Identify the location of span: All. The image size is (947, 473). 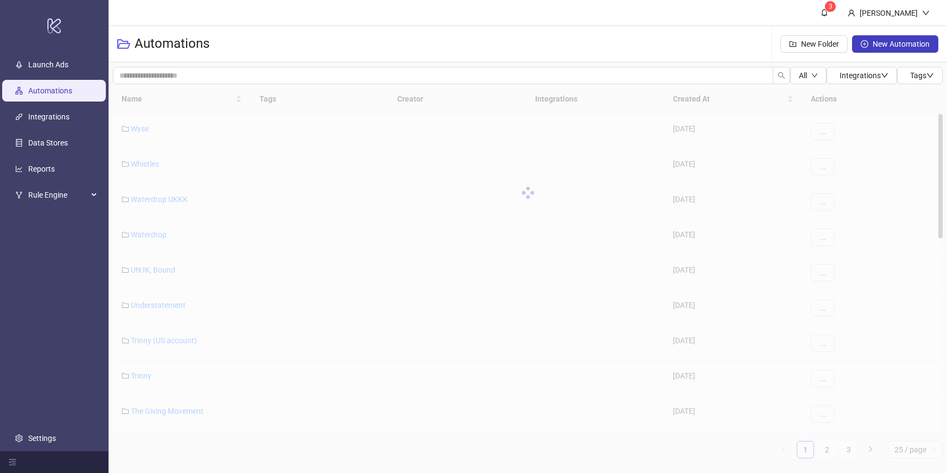
(803, 75).